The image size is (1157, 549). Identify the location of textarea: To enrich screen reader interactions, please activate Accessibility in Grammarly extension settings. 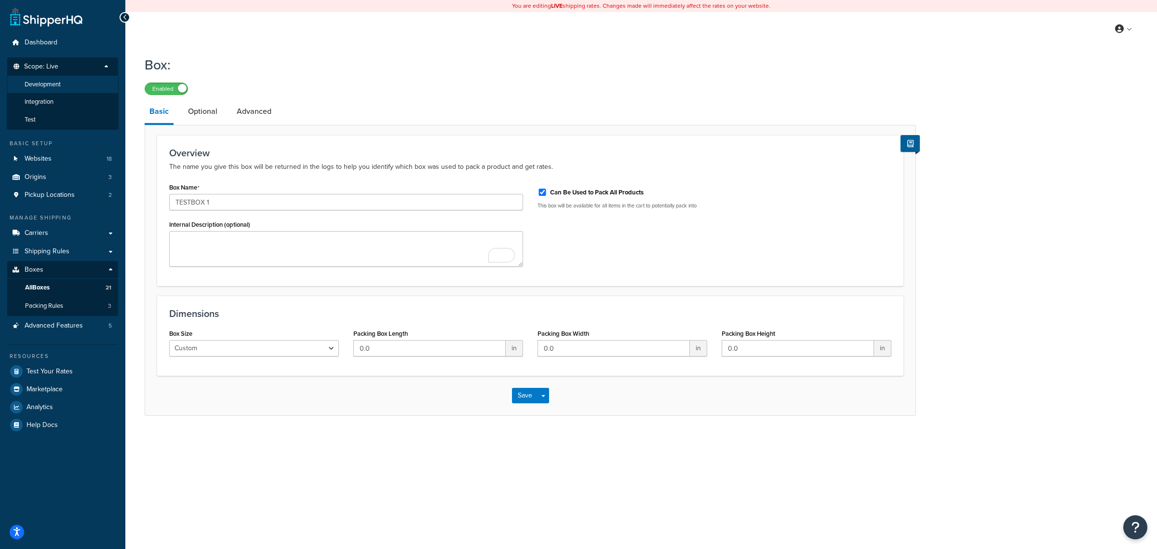
(346, 249).